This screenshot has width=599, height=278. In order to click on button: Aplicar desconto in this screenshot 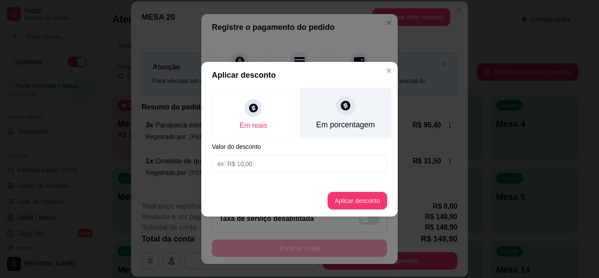, I will do `click(357, 200)`.